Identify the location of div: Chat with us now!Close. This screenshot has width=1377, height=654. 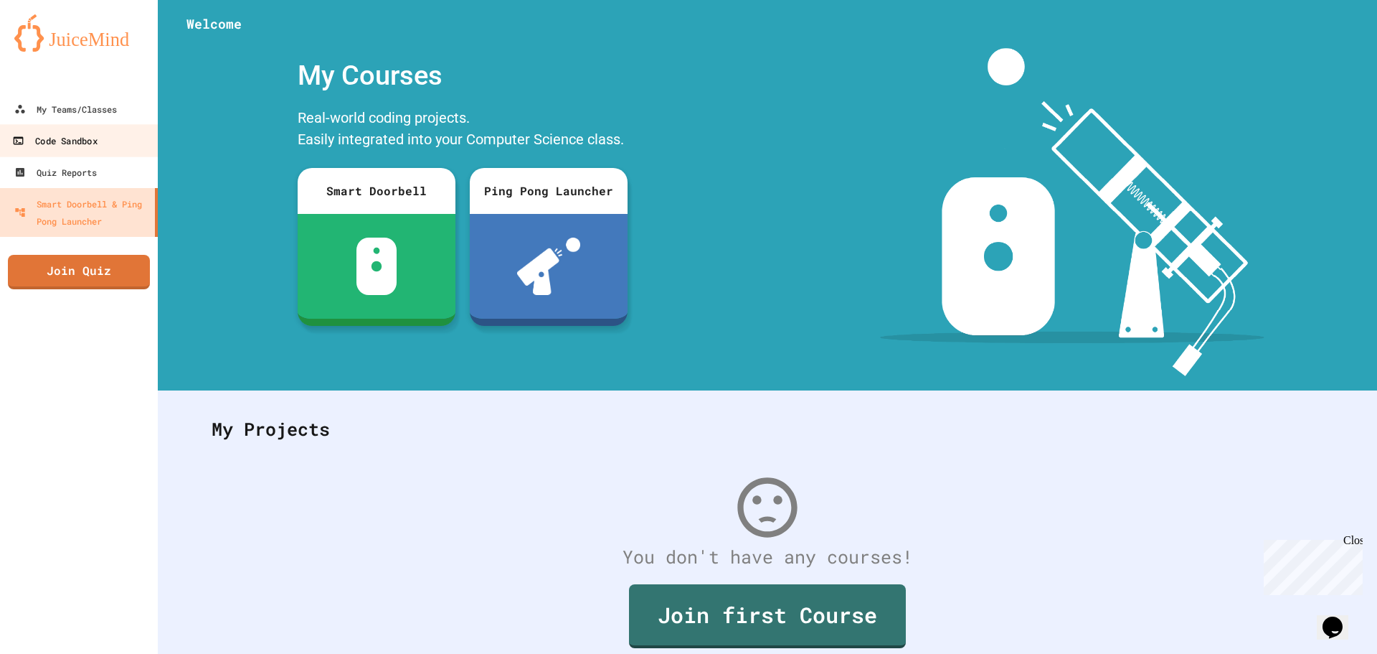
(52, 48).